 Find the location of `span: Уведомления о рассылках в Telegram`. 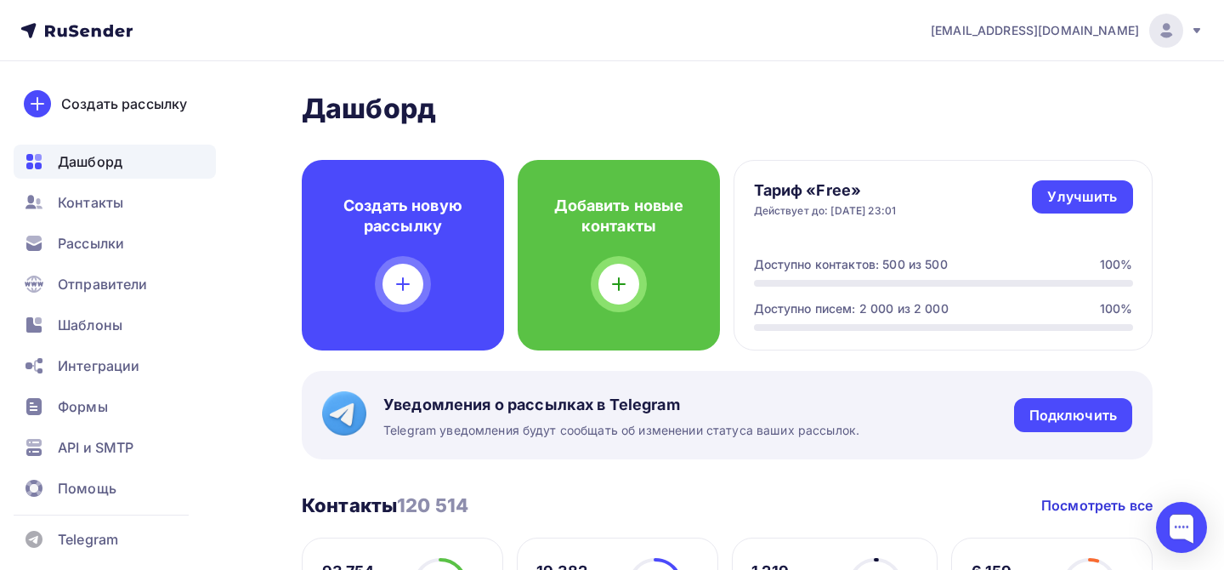

span: Уведомления о рассылках в Telegram is located at coordinates (622, 405).